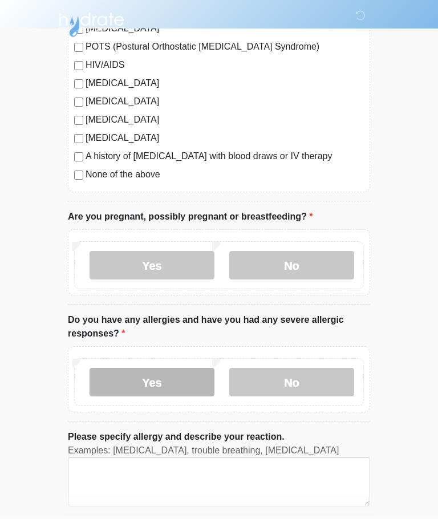  What do you see at coordinates (79, 66) in the screenshot?
I see `input: HIV/AIDS` at bounding box center [79, 66].